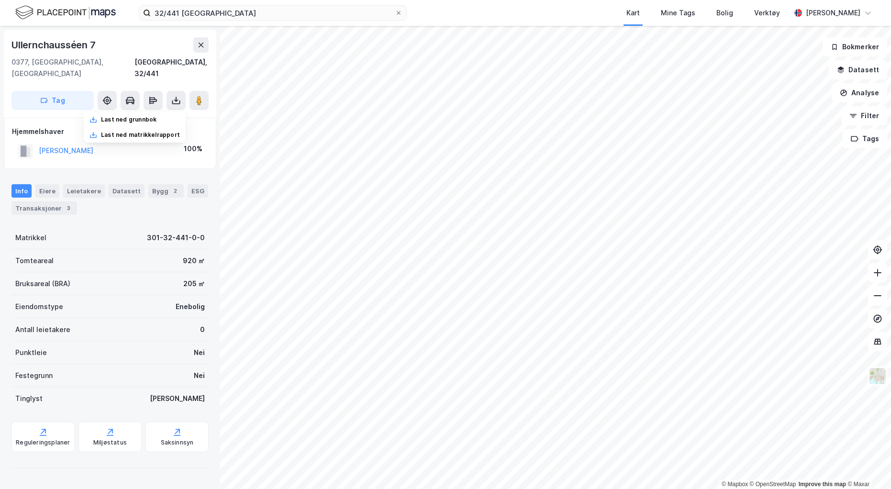 The image size is (891, 489). I want to click on div: ESG, so click(198, 191).